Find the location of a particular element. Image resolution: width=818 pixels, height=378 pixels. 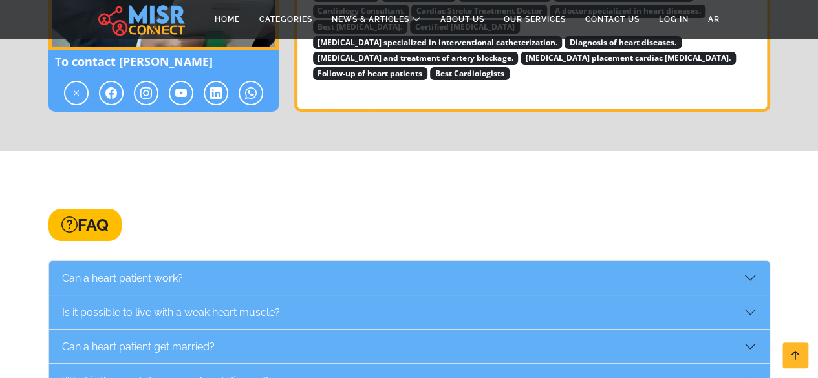

a: Best Cardiologists is located at coordinates (470, 72).